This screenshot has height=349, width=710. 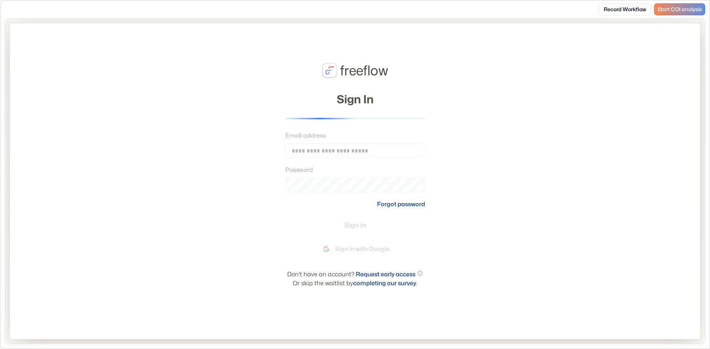 I want to click on a: Request early access, so click(x=386, y=274).